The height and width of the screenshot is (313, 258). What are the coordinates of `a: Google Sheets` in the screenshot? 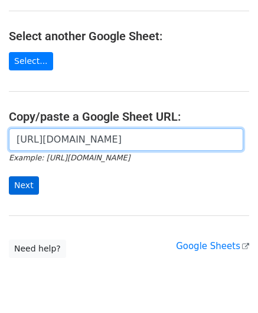 It's located at (213, 246).